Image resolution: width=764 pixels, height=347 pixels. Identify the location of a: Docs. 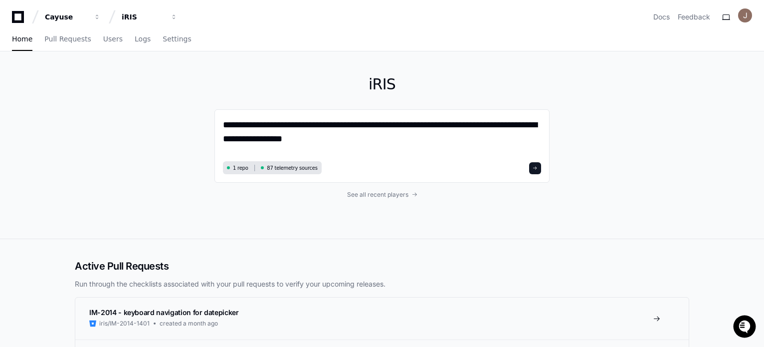
(661, 17).